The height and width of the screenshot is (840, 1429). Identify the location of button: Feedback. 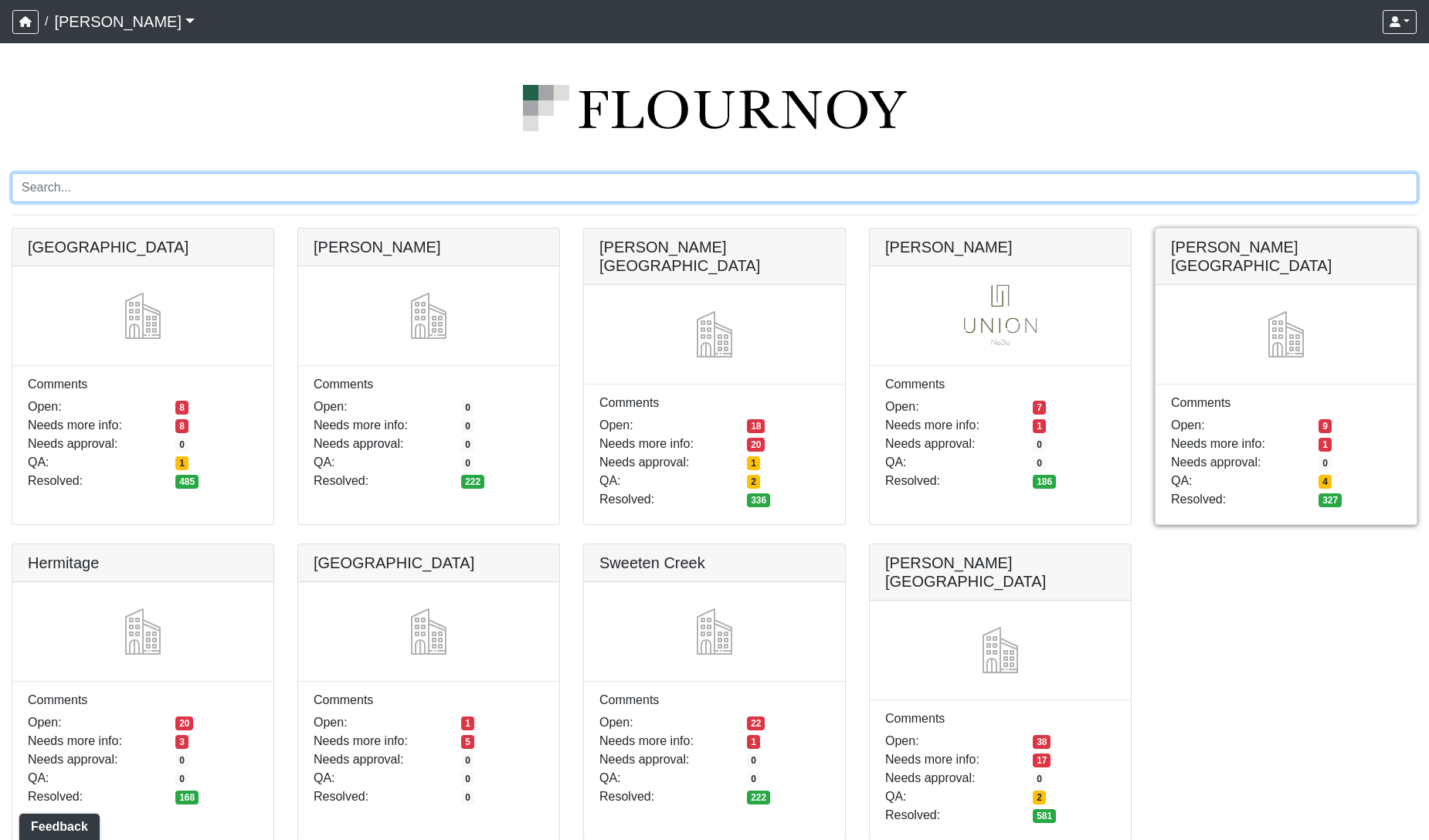
(48, 18).